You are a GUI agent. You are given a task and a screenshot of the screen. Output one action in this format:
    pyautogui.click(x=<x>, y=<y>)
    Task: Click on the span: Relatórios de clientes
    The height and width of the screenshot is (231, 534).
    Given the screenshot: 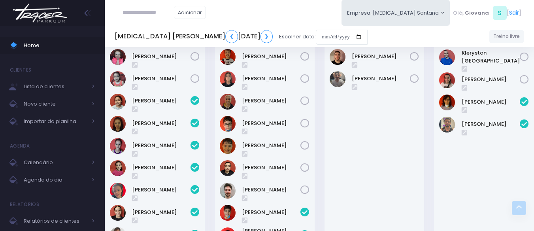 What is the action you would take?
    pyautogui.click(x=55, y=221)
    